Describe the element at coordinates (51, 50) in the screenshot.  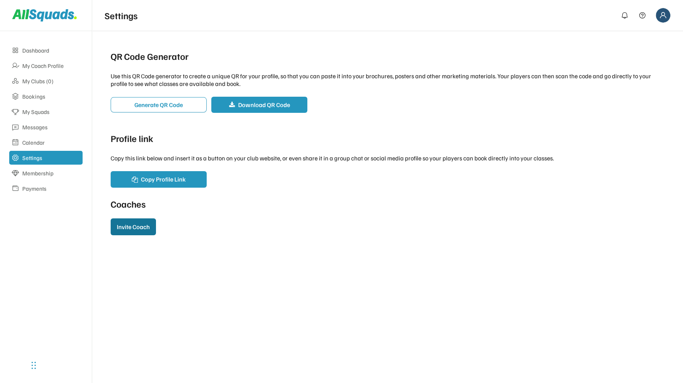
I see `div: Dashboard` at that location.